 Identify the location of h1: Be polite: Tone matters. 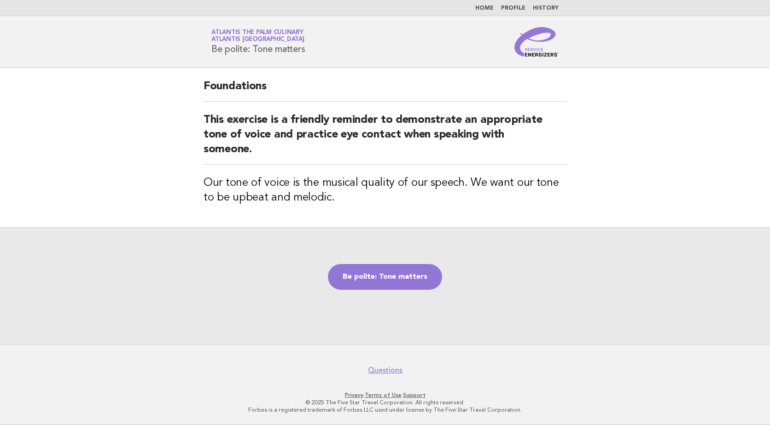
(258, 42).